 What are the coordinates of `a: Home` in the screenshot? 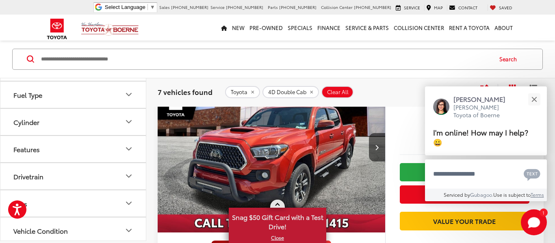 It's located at (224, 28).